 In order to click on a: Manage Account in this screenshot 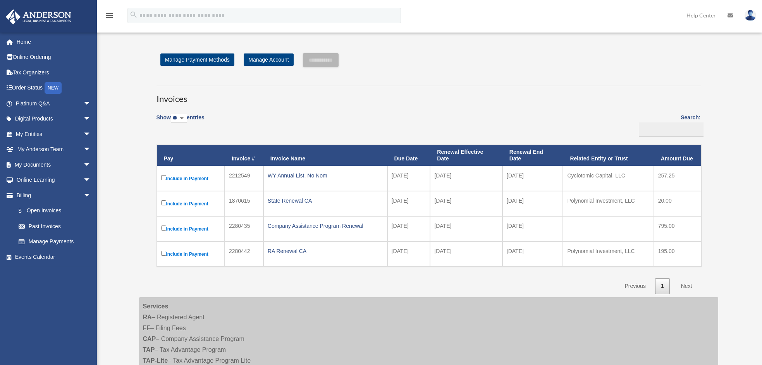, I will do `click(269, 60)`.